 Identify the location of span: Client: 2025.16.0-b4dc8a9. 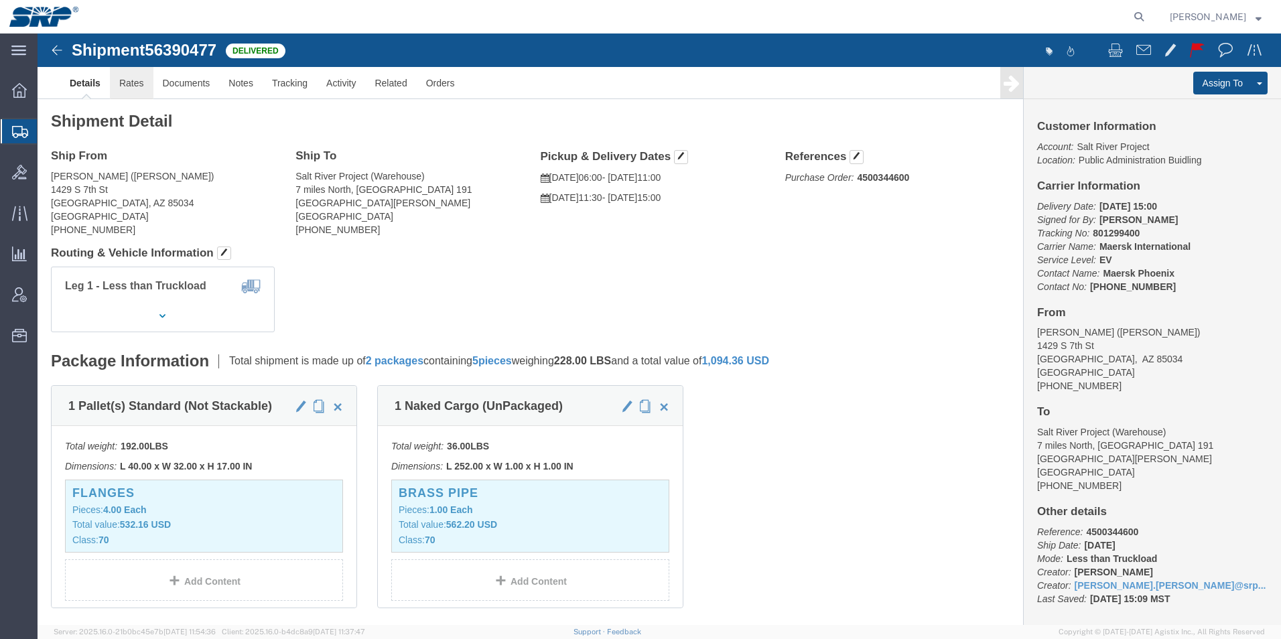
(293, 632).